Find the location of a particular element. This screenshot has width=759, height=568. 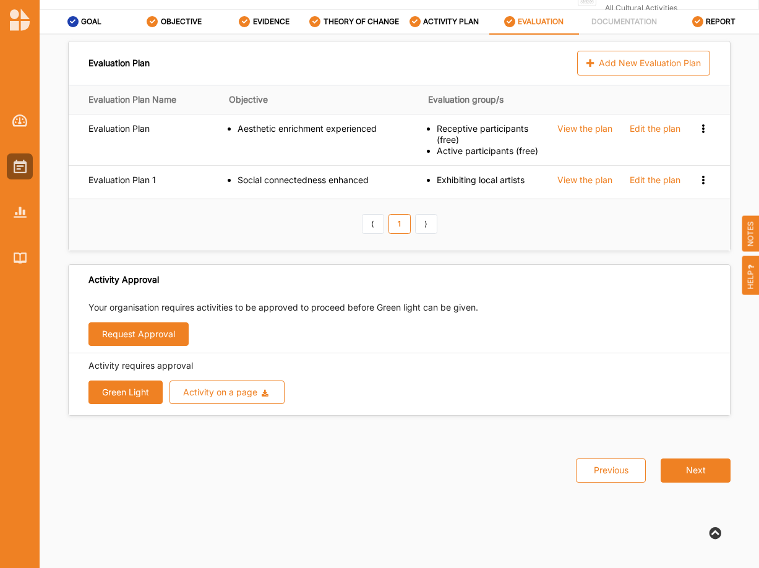

a: Dashboard is located at coordinates (20, 121).